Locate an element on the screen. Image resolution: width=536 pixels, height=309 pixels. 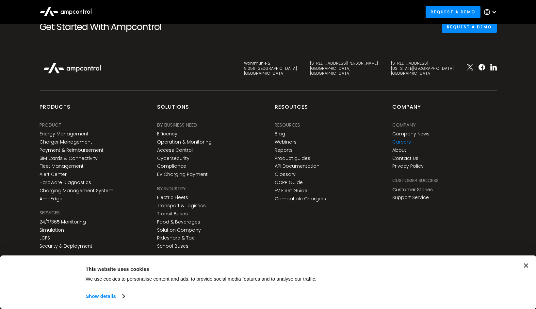
div: Products is located at coordinates (161, 12).